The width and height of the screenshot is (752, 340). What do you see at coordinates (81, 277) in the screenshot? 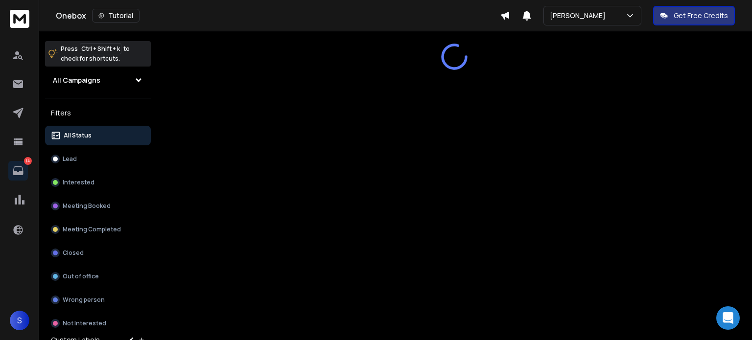
I see `p: Out of office` at bounding box center [81, 277].